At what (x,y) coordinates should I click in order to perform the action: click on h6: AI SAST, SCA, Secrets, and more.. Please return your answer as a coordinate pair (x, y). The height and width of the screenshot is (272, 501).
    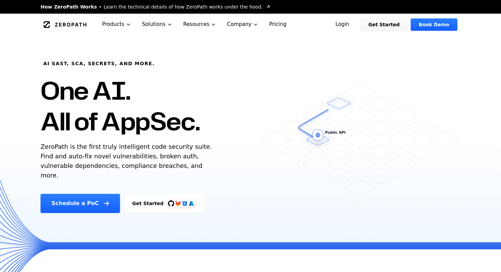
    Looking at the image, I should click on (99, 63).